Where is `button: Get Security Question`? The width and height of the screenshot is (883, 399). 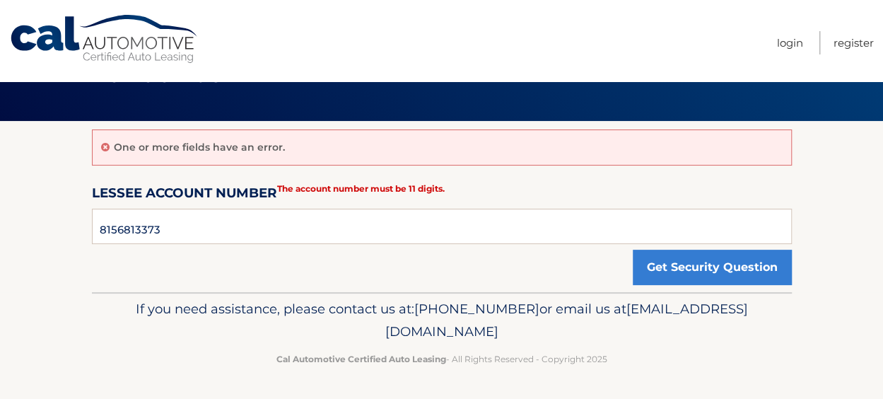 button: Get Security Question is located at coordinates (712, 267).